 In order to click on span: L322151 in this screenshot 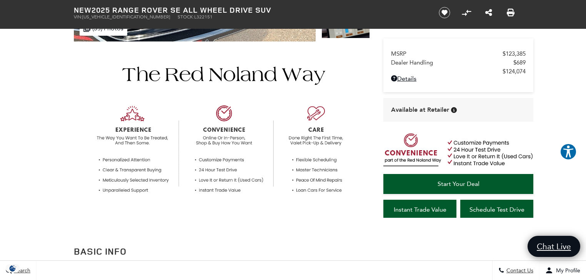, I will do `click(203, 17)`.